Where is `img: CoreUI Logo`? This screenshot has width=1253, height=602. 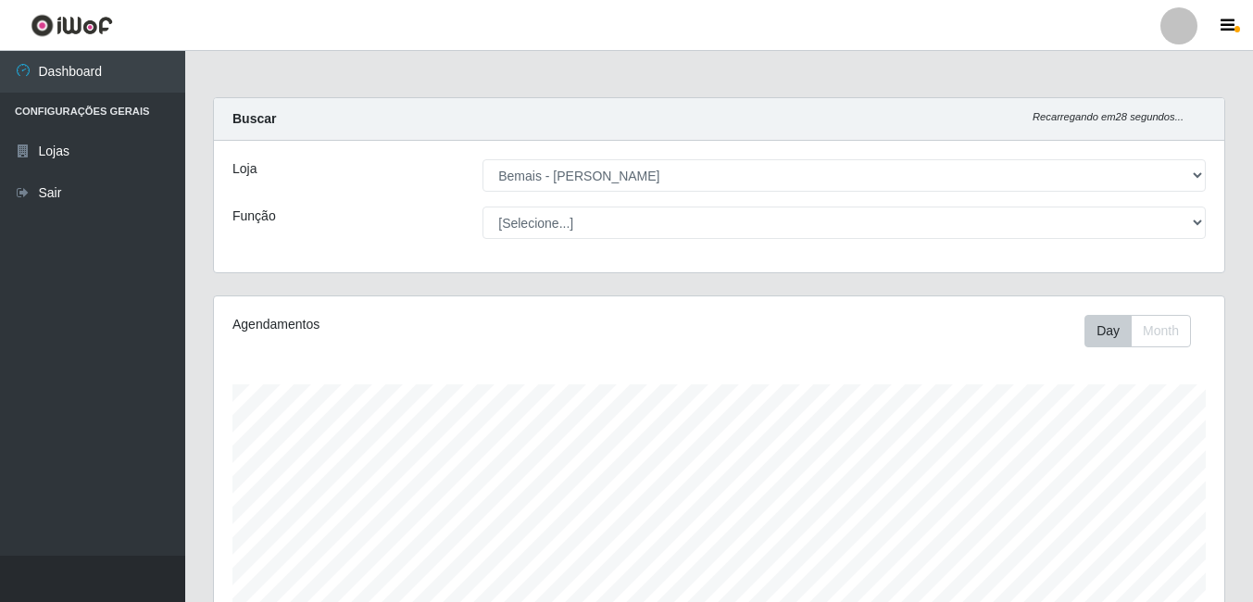 img: CoreUI Logo is located at coordinates (71, 25).